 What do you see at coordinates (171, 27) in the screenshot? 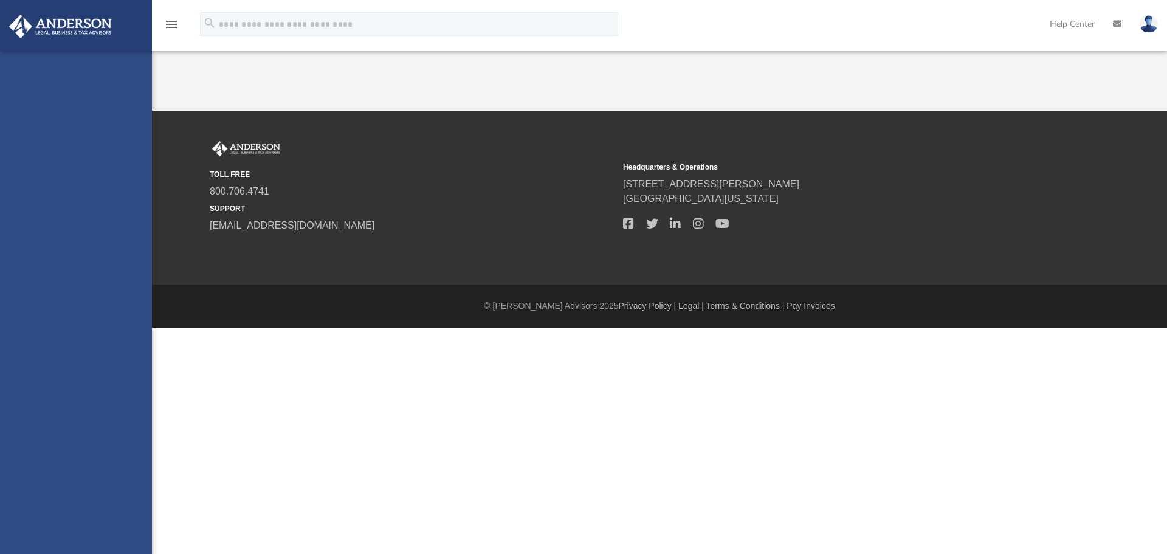
I see `a: menu` at bounding box center [171, 27].